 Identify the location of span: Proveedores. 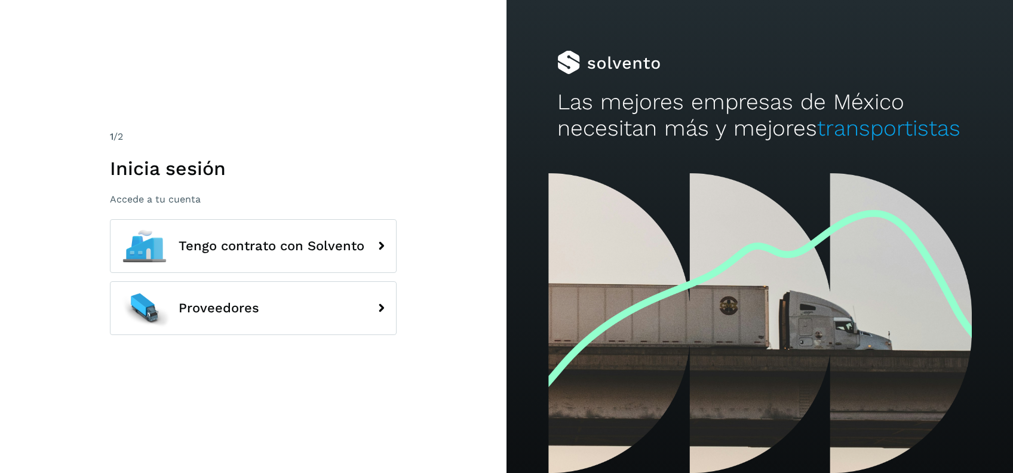
(219, 308).